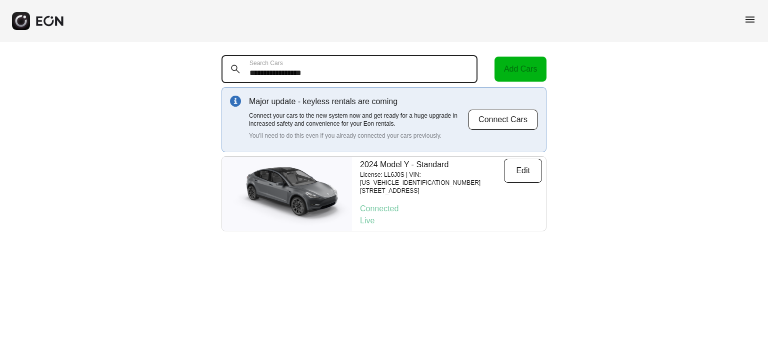  Describe the element at coordinates (523, 171) in the screenshot. I see `button: Edit` at that location.